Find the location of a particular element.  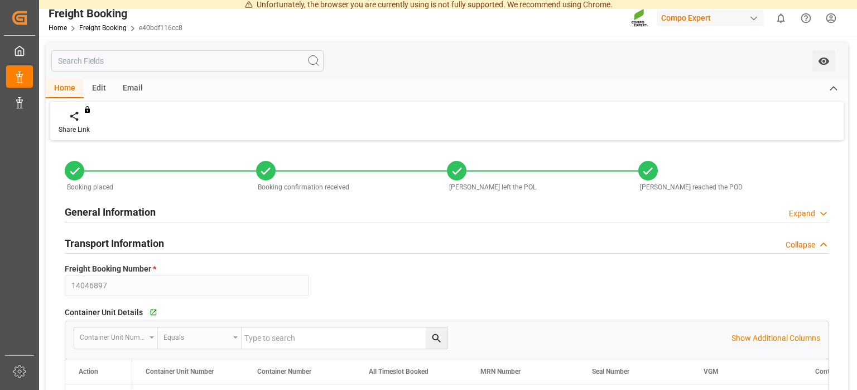

span: MRN Number is located at coordinates (501, 371).